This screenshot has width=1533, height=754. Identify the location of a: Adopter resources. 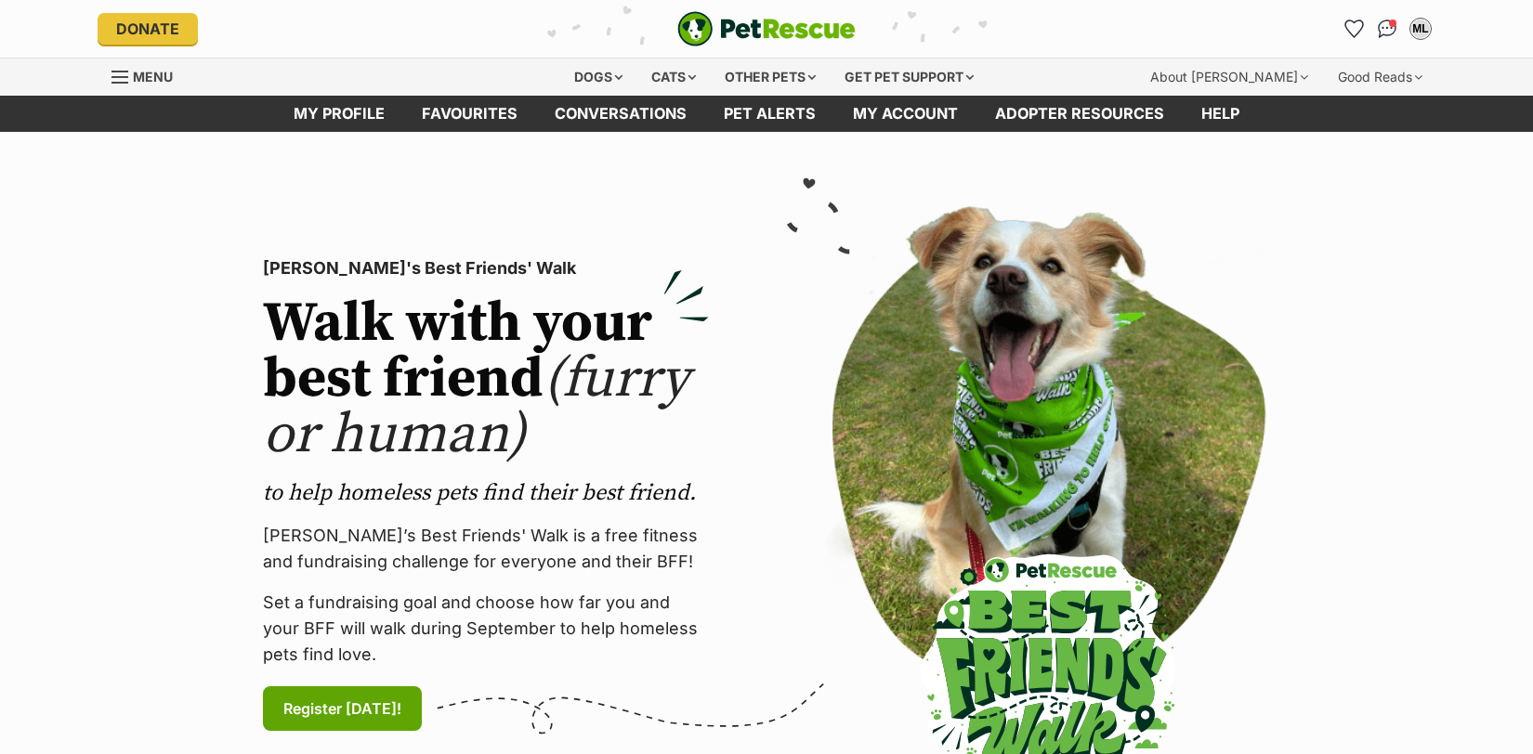
(1079, 113).